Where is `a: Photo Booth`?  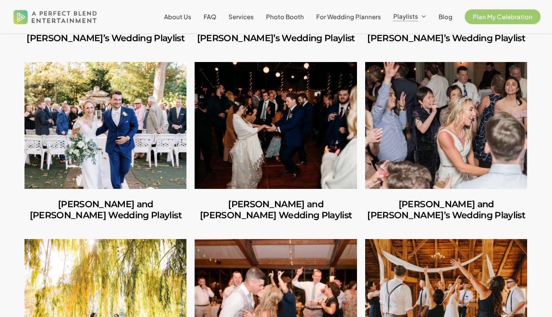
a: Photo Booth is located at coordinates (285, 17).